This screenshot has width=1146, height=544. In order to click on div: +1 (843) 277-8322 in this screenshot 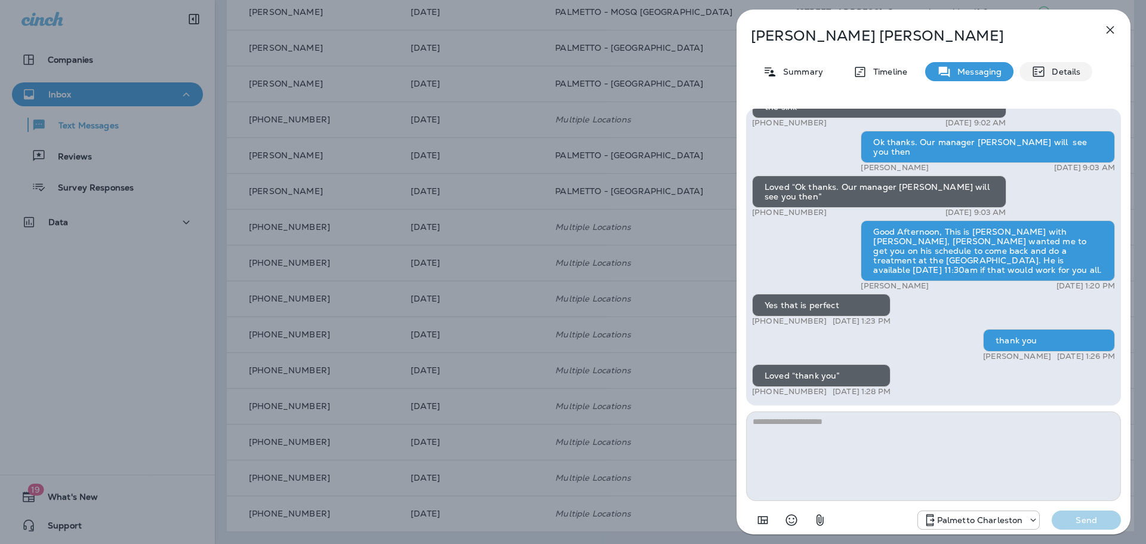, I will do `click(979, 520)`.